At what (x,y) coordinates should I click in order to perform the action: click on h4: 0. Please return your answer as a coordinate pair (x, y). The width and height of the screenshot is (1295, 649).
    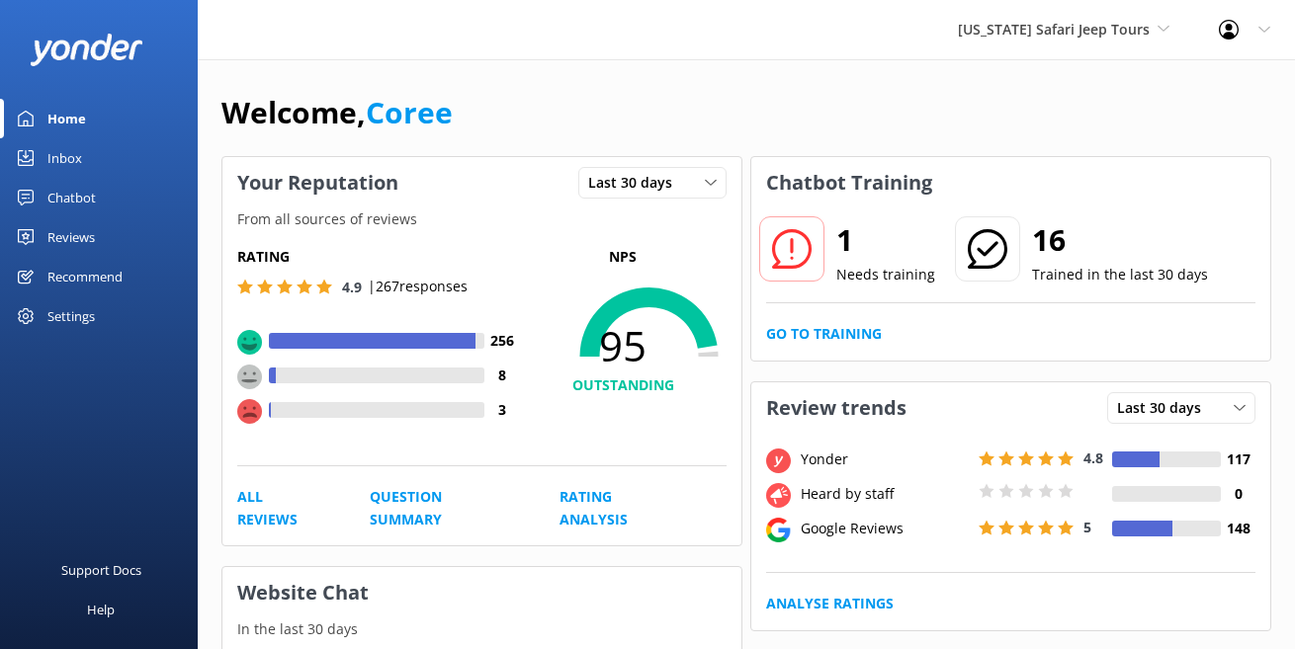
    Looking at the image, I should click on (1238, 494).